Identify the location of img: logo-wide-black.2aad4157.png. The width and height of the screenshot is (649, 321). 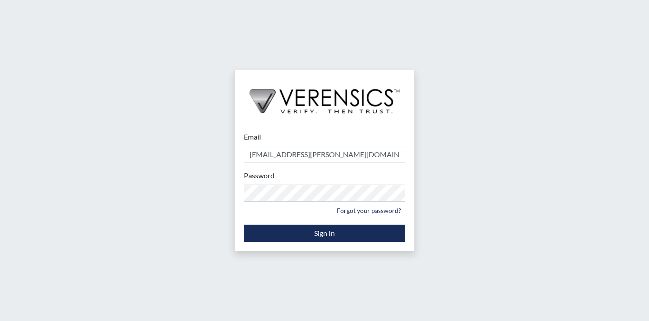
(324, 96).